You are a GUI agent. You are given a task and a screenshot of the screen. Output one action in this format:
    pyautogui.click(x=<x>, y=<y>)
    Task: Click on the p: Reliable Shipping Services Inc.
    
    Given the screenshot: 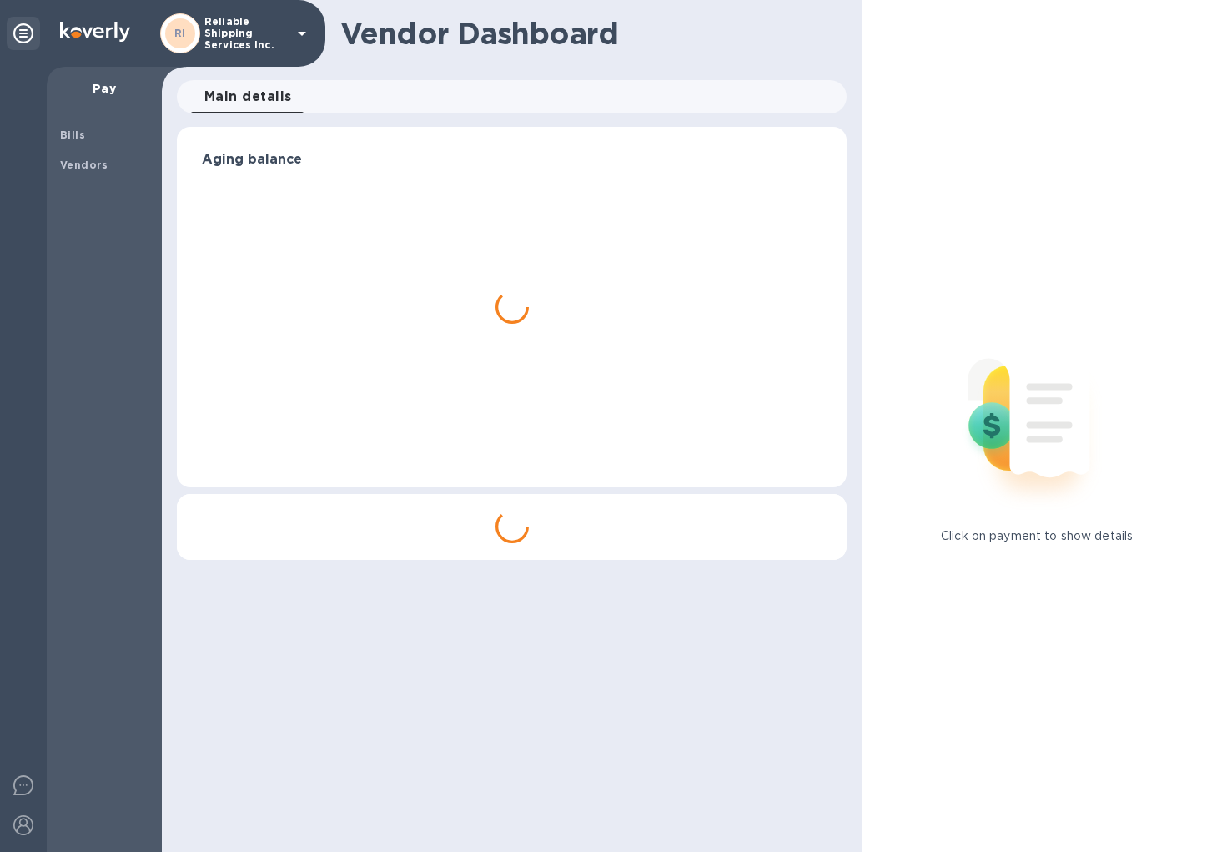 What is the action you would take?
    pyautogui.click(x=246, y=33)
    